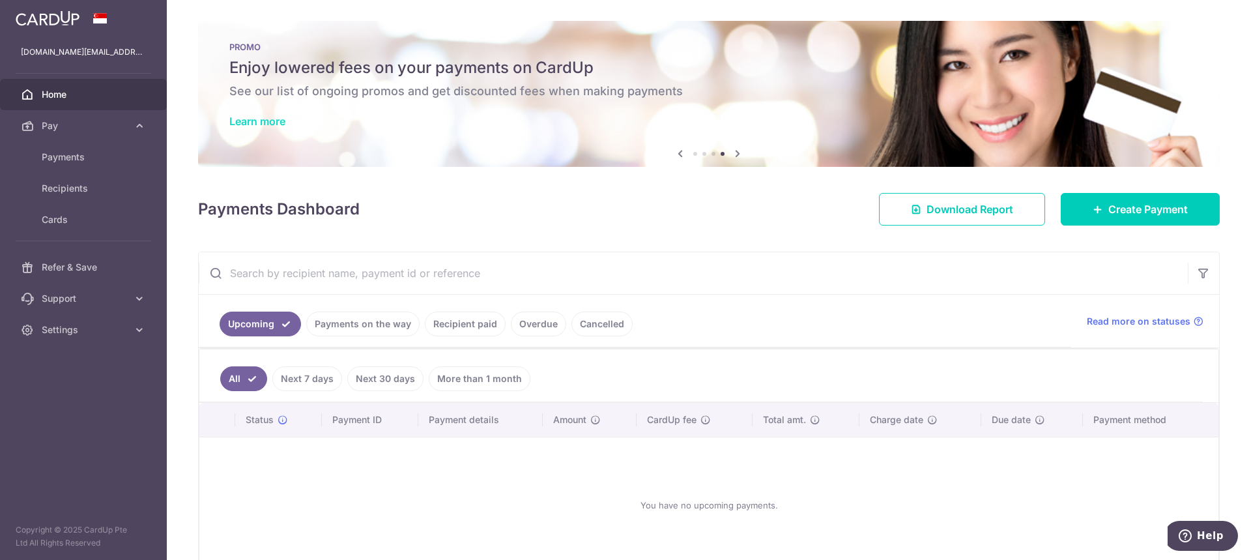 Image resolution: width=1251 pixels, height=560 pixels. Describe the element at coordinates (1011, 420) in the screenshot. I see `span: Due date` at that location.